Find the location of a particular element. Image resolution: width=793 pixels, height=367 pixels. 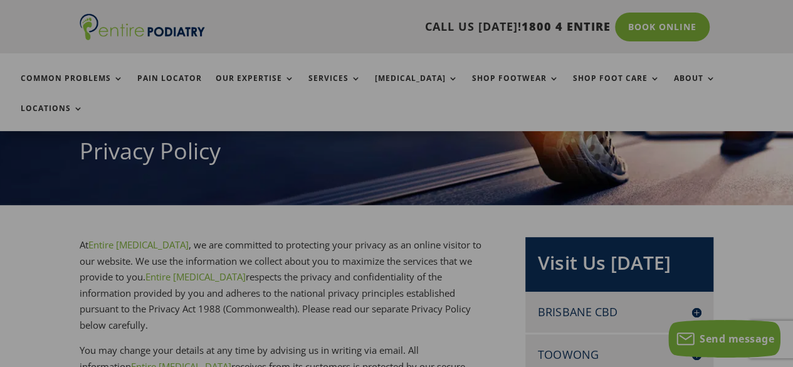

h4: Toowong is located at coordinates (619, 354).